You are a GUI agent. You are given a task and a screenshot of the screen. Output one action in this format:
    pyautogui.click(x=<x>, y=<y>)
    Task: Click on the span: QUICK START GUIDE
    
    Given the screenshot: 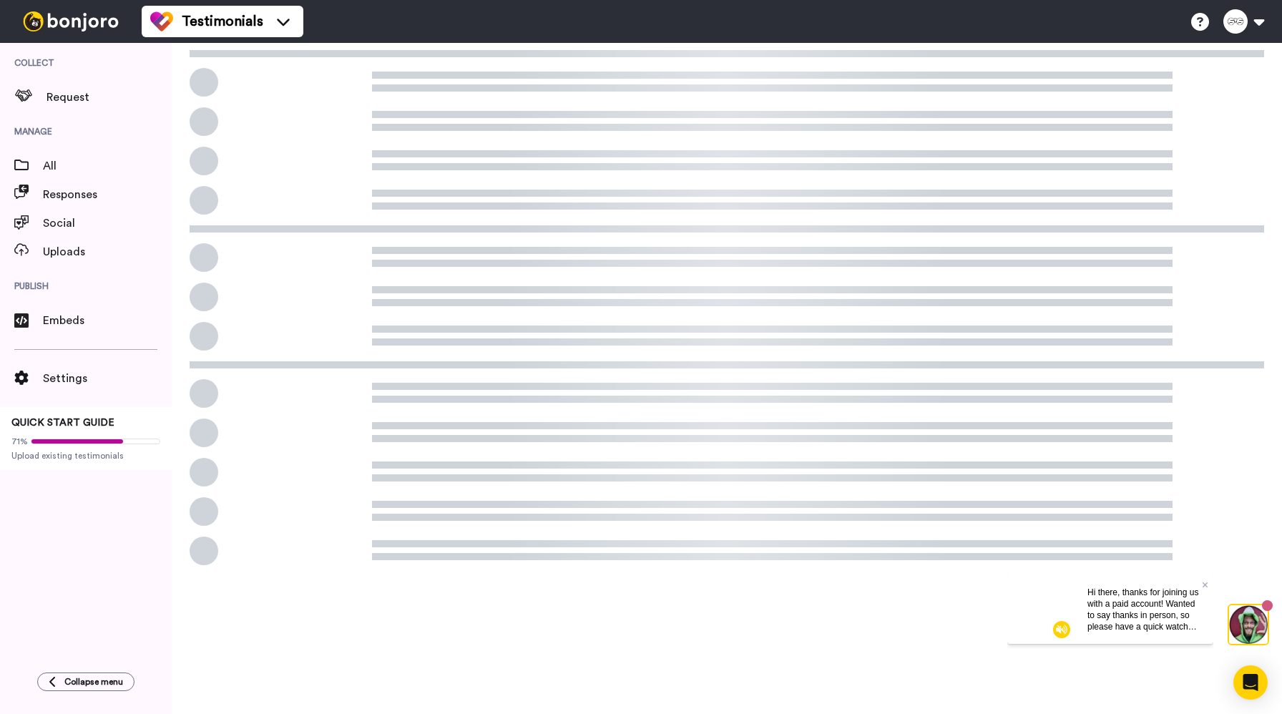 What is the action you would take?
    pyautogui.click(x=63, y=423)
    